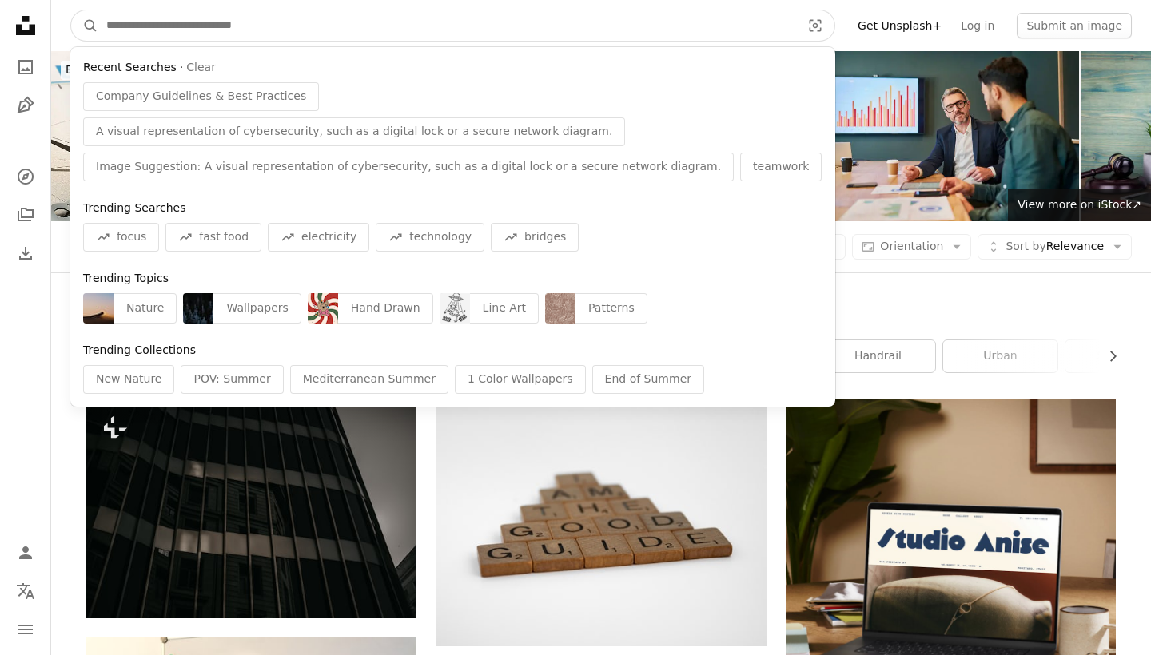 The height and width of the screenshot is (655, 1151). Describe the element at coordinates (648, 380) in the screenshot. I see `div: End of Summer` at that location.